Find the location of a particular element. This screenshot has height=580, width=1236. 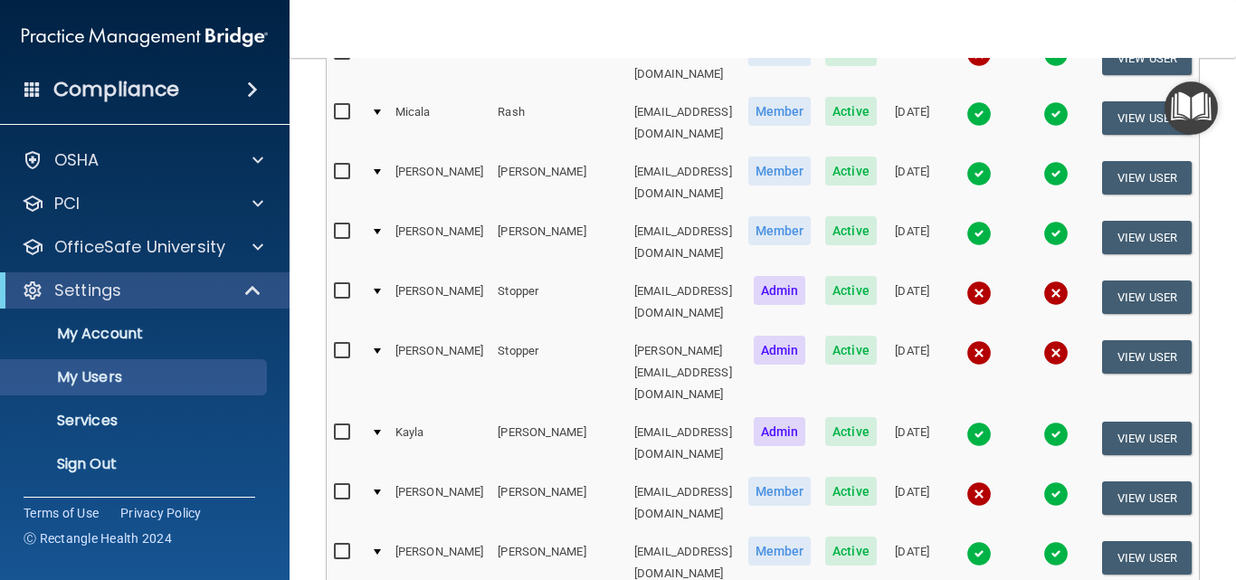

p: My Account is located at coordinates (135, 334).